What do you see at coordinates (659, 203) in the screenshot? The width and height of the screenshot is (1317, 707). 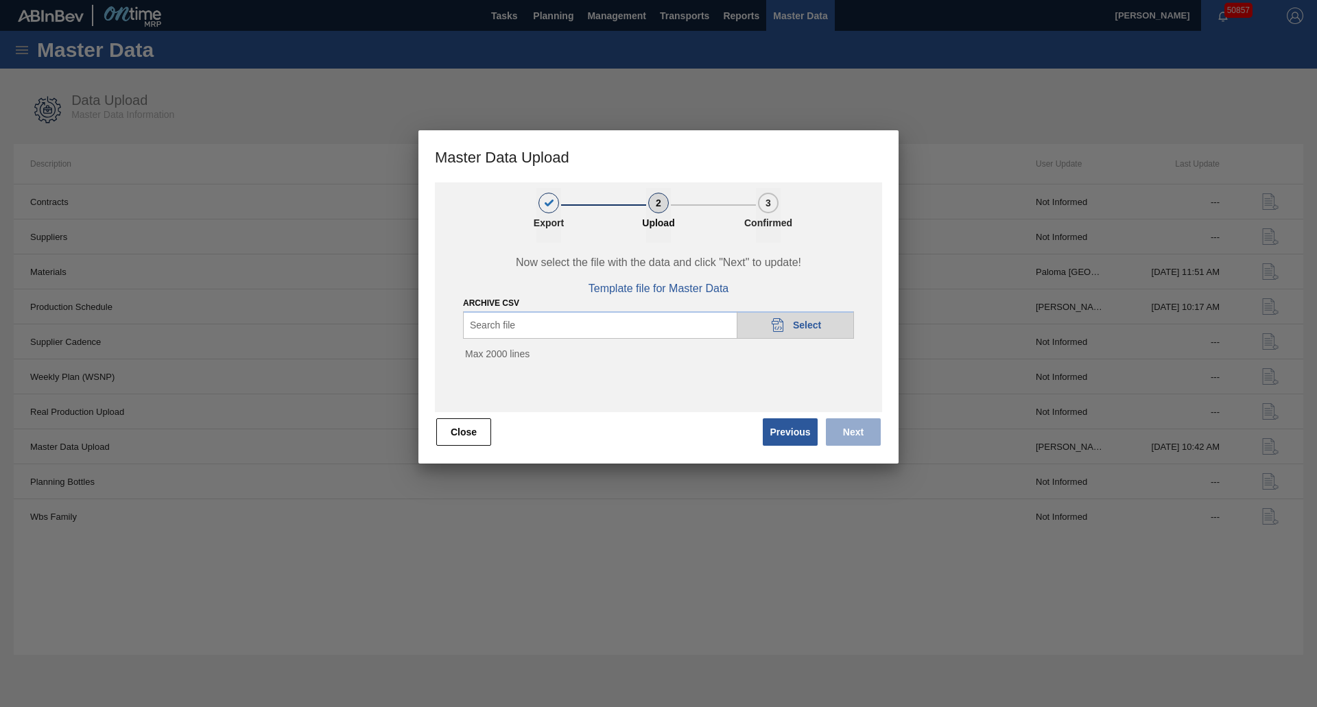 I see `div: 2` at bounding box center [659, 203].